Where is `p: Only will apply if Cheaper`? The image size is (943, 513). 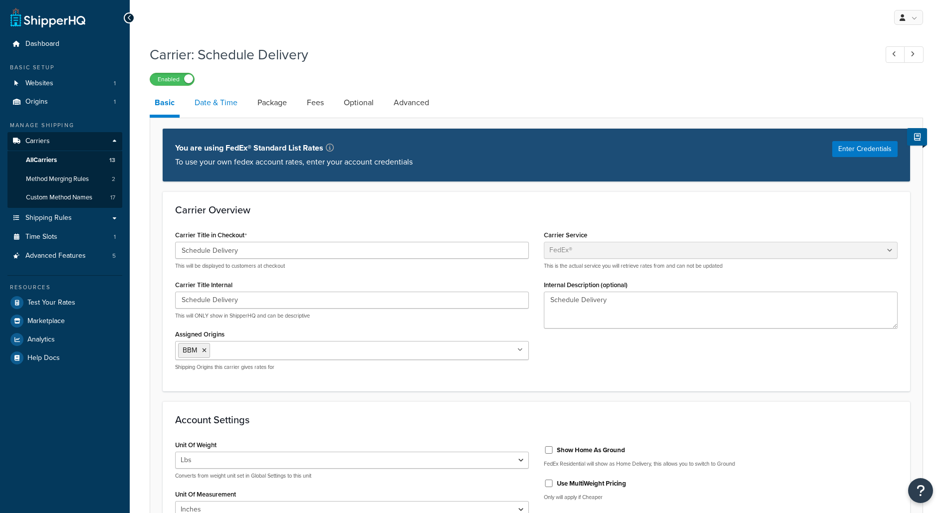 p: Only will apply if Cheaper is located at coordinates (721, 497).